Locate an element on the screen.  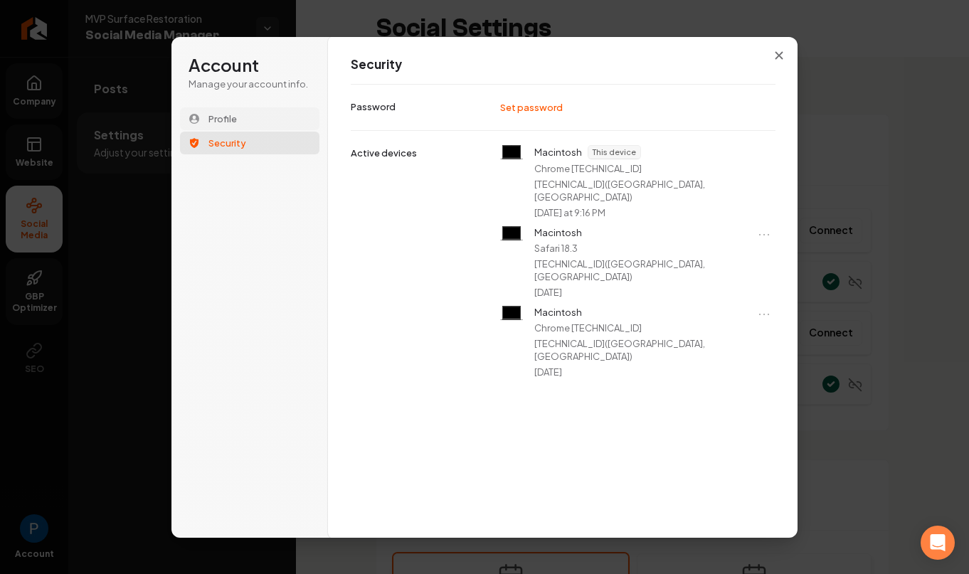
p: Password is located at coordinates (373, 107).